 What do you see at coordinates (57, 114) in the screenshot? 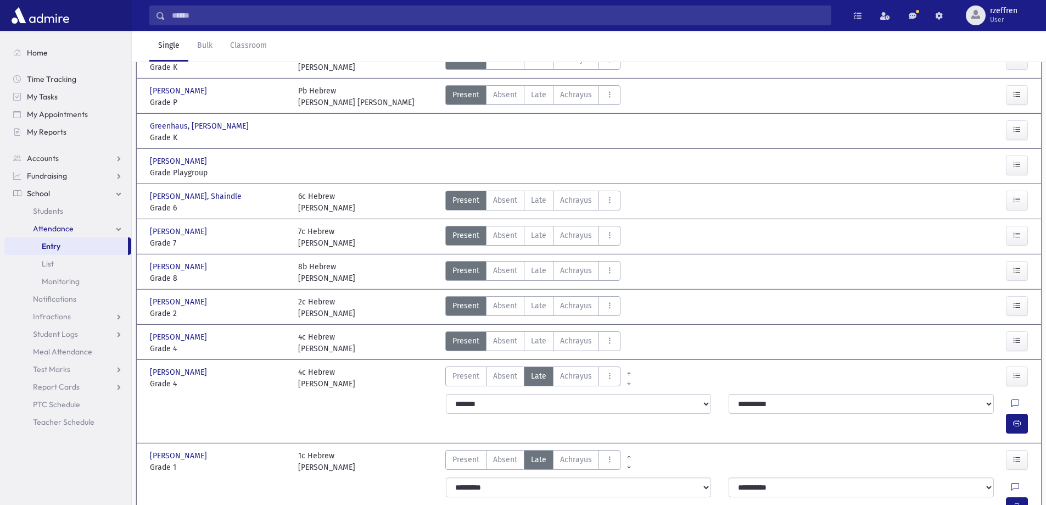
I see `span: My Appointments` at bounding box center [57, 114].